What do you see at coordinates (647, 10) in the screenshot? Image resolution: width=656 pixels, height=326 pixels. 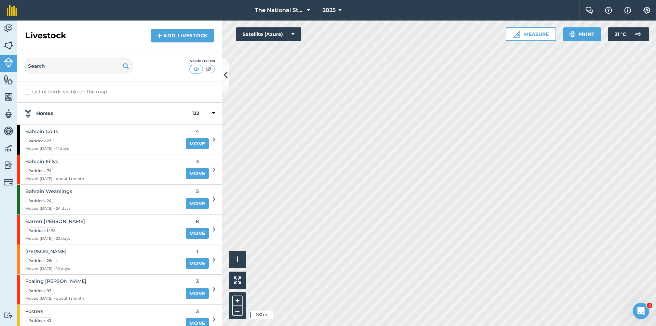 I see `img: A cog icon` at bounding box center [647, 10].